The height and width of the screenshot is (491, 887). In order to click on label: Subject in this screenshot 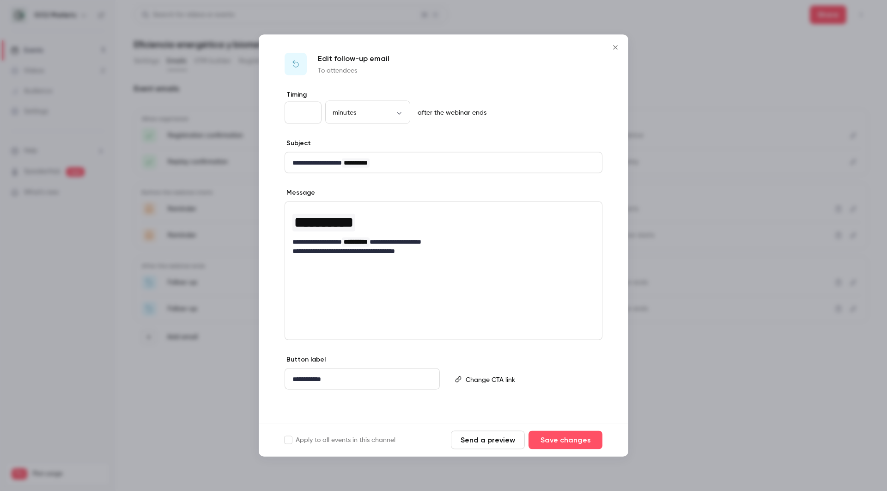, I will do `click(298, 143)`.